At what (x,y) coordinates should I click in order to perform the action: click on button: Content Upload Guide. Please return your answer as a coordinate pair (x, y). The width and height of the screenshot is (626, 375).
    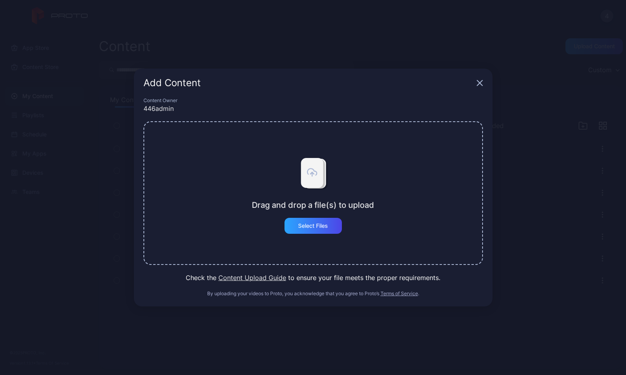
    Looking at the image, I should click on (252, 278).